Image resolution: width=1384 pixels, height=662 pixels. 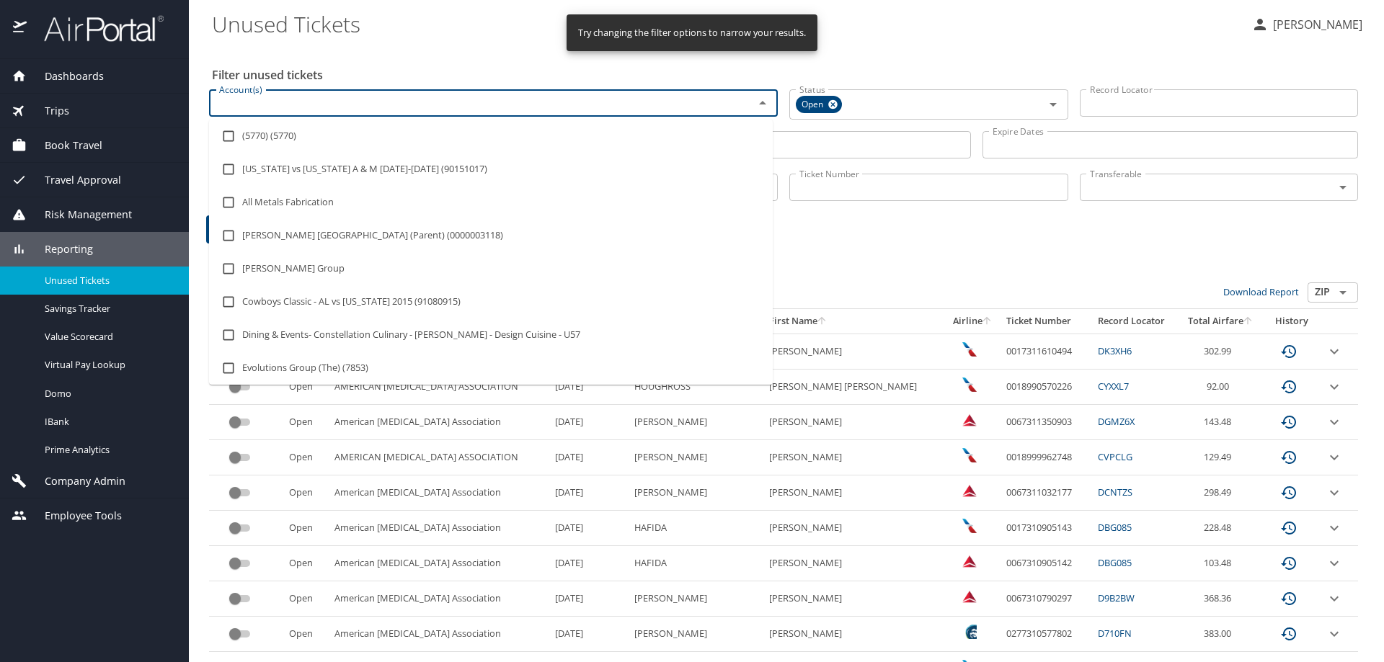 I want to click on th: Total Airfare, so click(x=1221, y=322).